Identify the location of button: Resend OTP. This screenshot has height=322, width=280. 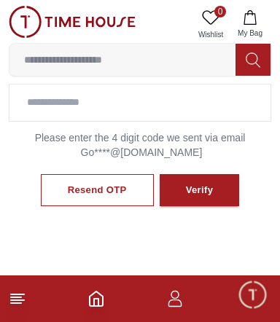
(97, 190).